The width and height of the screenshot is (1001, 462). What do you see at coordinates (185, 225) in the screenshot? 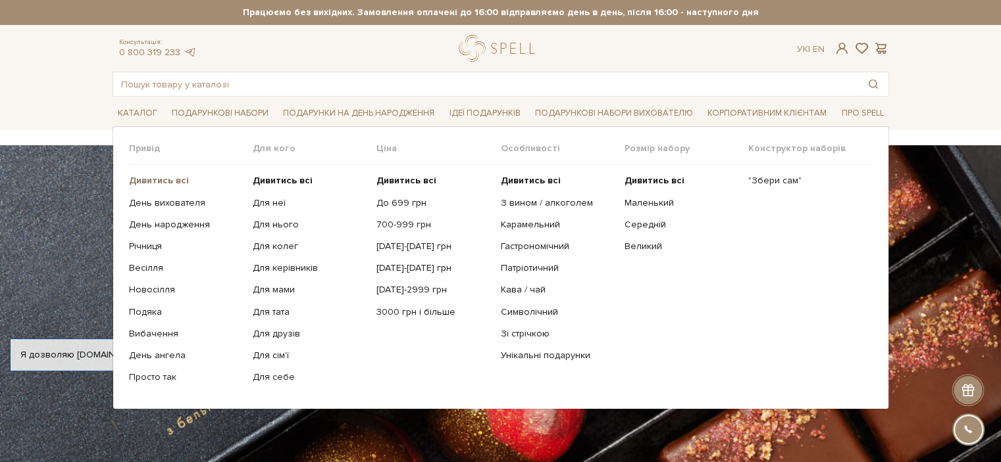
I see `a: День народження` at bounding box center [185, 225].